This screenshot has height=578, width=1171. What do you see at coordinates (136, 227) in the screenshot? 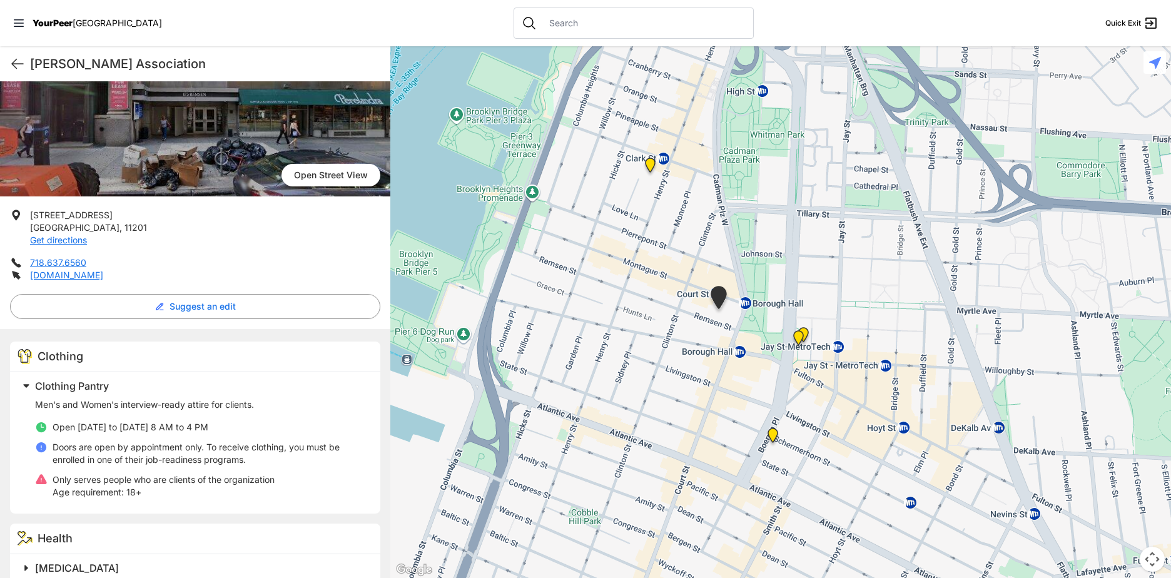
I see `span: 11201` at bounding box center [136, 227].